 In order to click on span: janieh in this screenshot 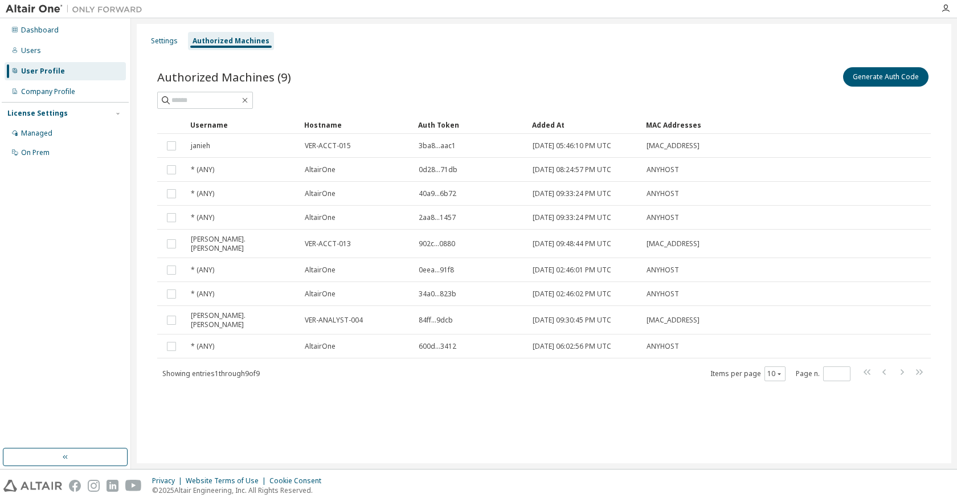, I will do `click(201, 146)`.